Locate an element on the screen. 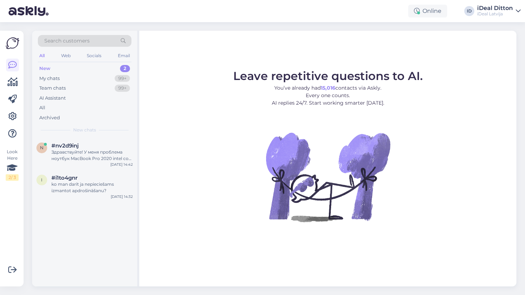 This screenshot has width=525, height=295. div: ko man darīt ja nepieciešams izmantot apdrošināšanu? is located at coordinates (92, 188).